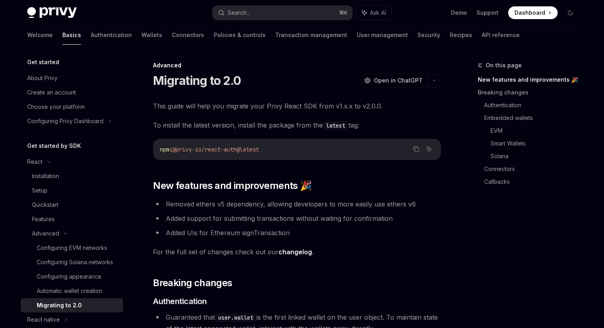  I want to click on span: Breaking changes, so click(192, 283).